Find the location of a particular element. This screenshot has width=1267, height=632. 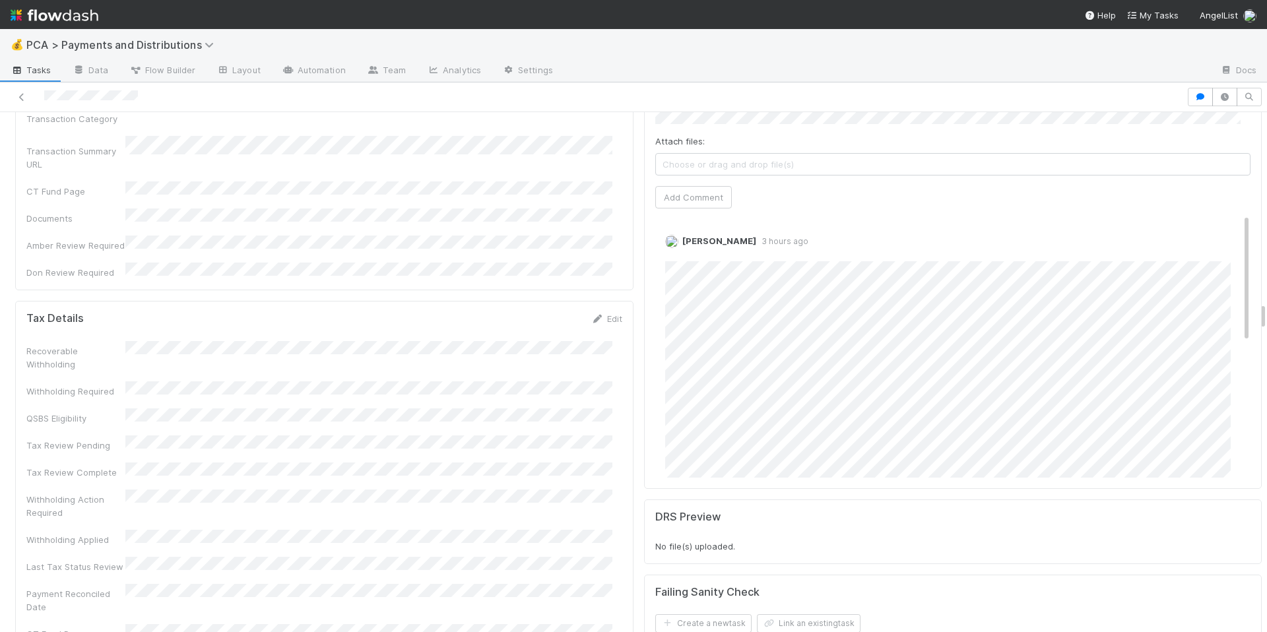

a: Team is located at coordinates (386, 71).